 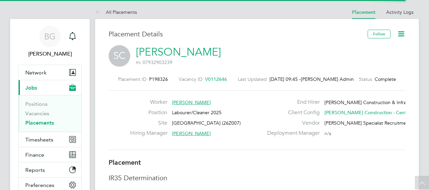 I want to click on a: Placements, so click(x=39, y=123).